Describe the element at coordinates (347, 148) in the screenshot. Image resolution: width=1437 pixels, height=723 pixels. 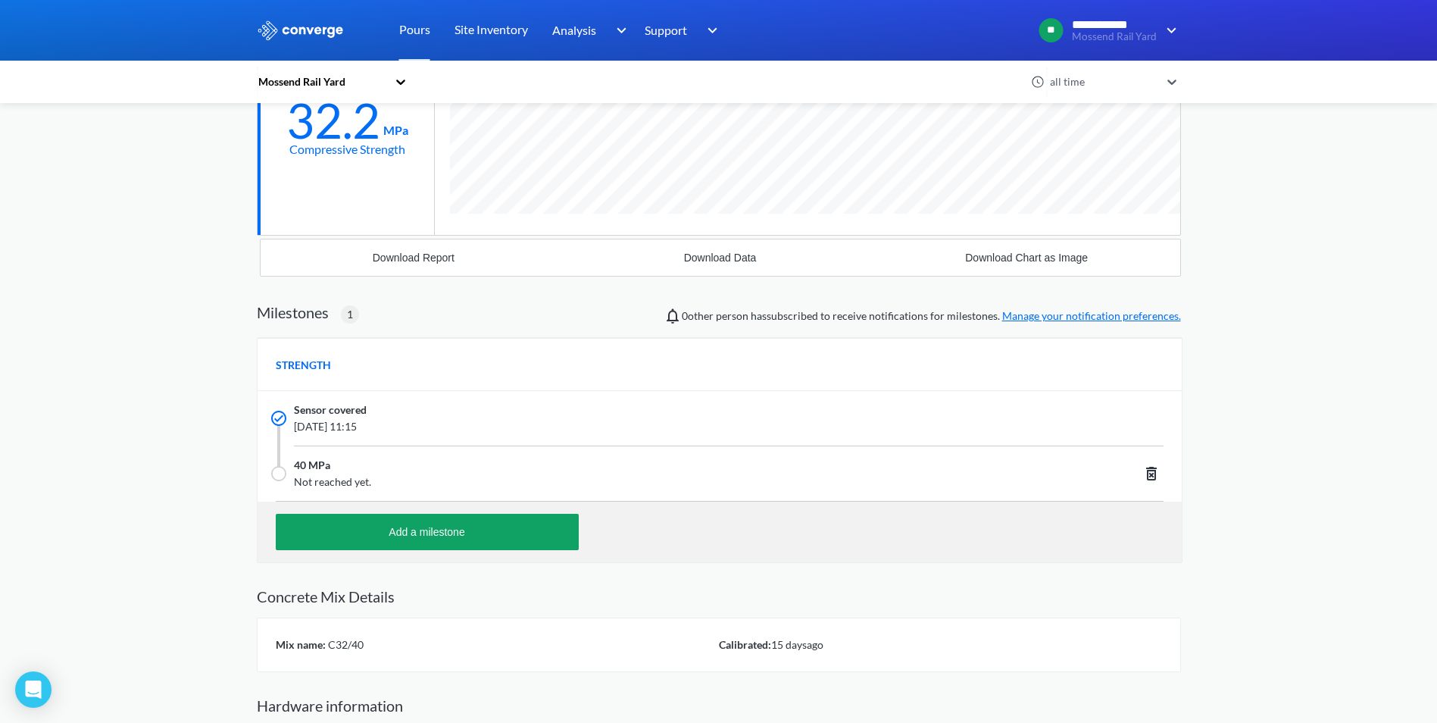
I see `div: Compressive Strength` at that location.